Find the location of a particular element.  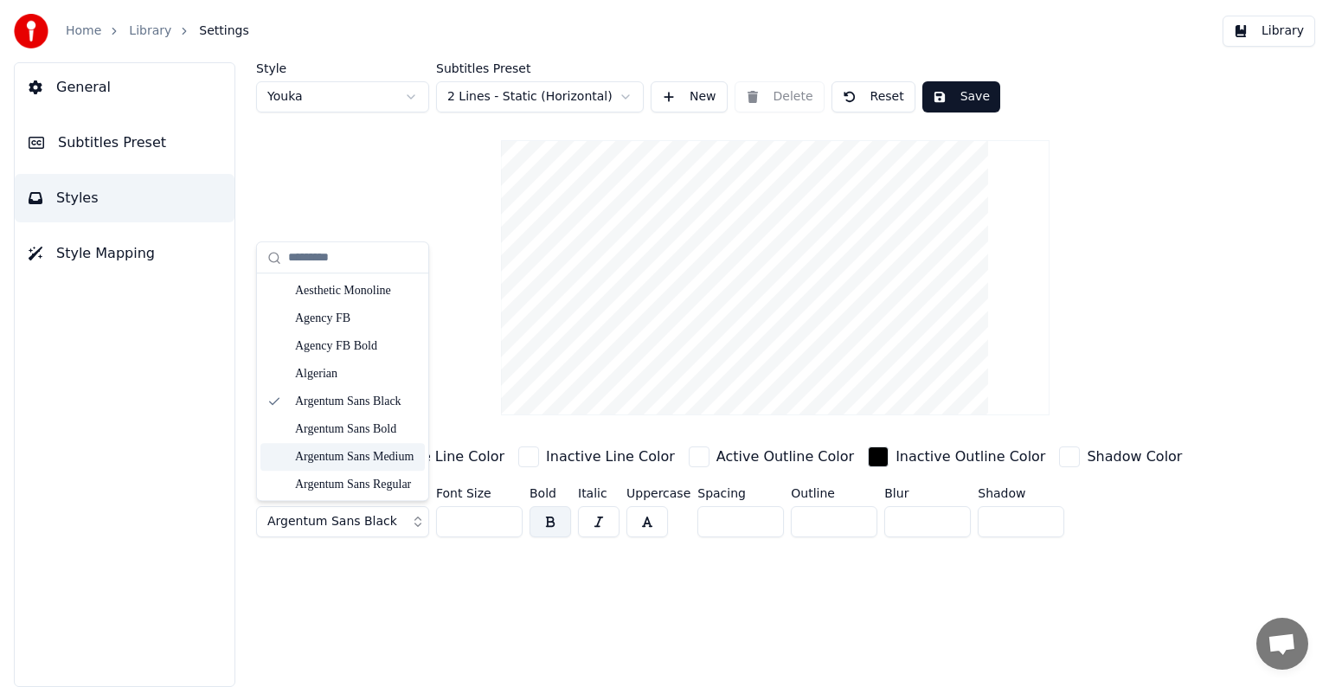

button: Library is located at coordinates (1268, 31).